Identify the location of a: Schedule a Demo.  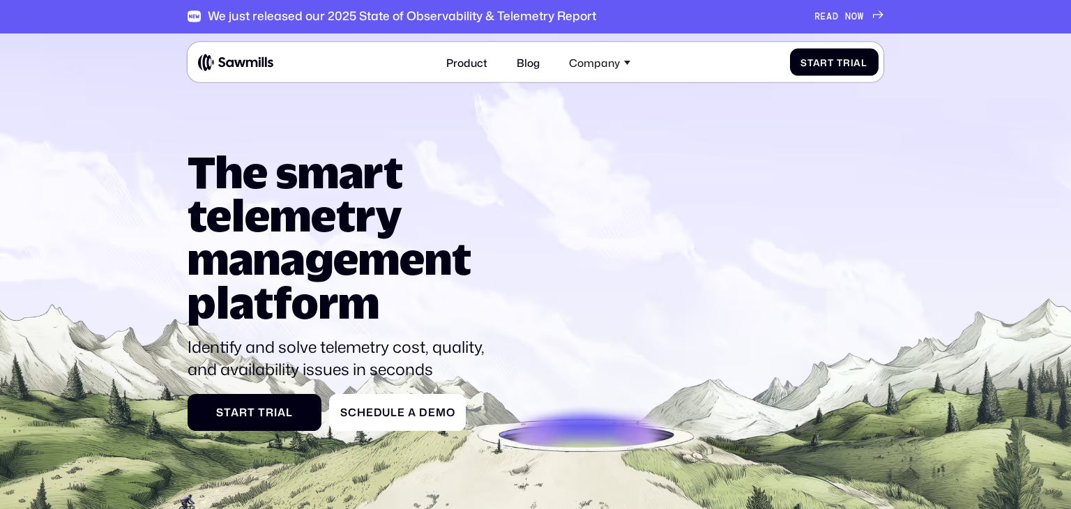
(397, 412).